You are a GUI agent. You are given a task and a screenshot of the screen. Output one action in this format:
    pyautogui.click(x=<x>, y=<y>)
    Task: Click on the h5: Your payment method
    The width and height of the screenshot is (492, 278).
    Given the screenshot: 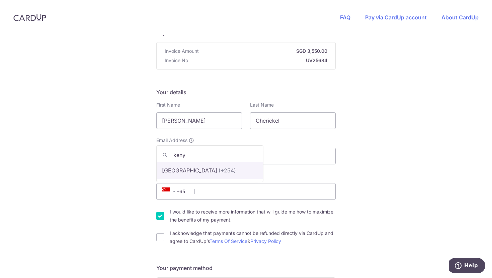 What is the action you would take?
    pyautogui.click(x=246, y=268)
    